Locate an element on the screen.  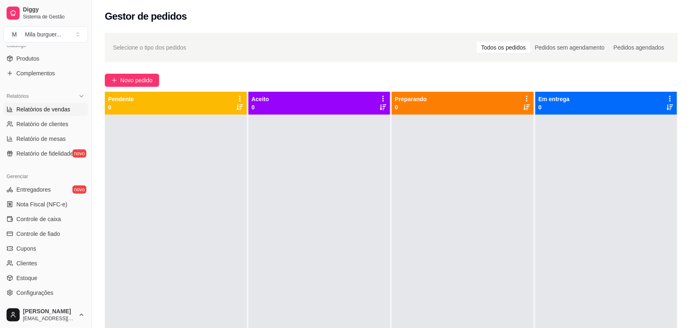
p: Preparando is located at coordinates (411, 99).